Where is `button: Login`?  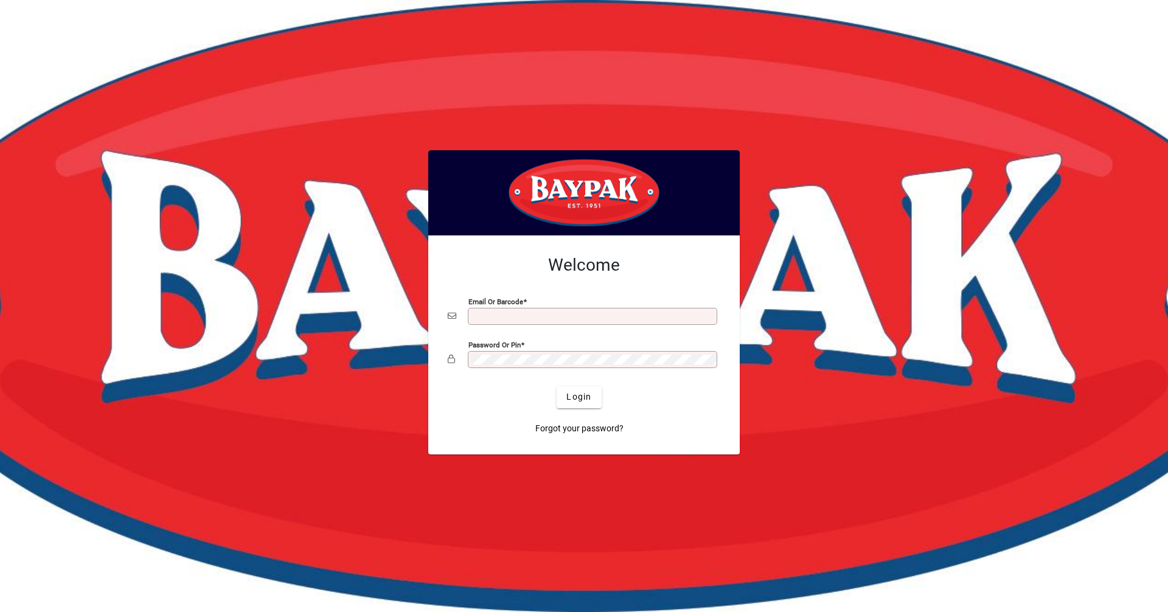
button: Login is located at coordinates (579, 397).